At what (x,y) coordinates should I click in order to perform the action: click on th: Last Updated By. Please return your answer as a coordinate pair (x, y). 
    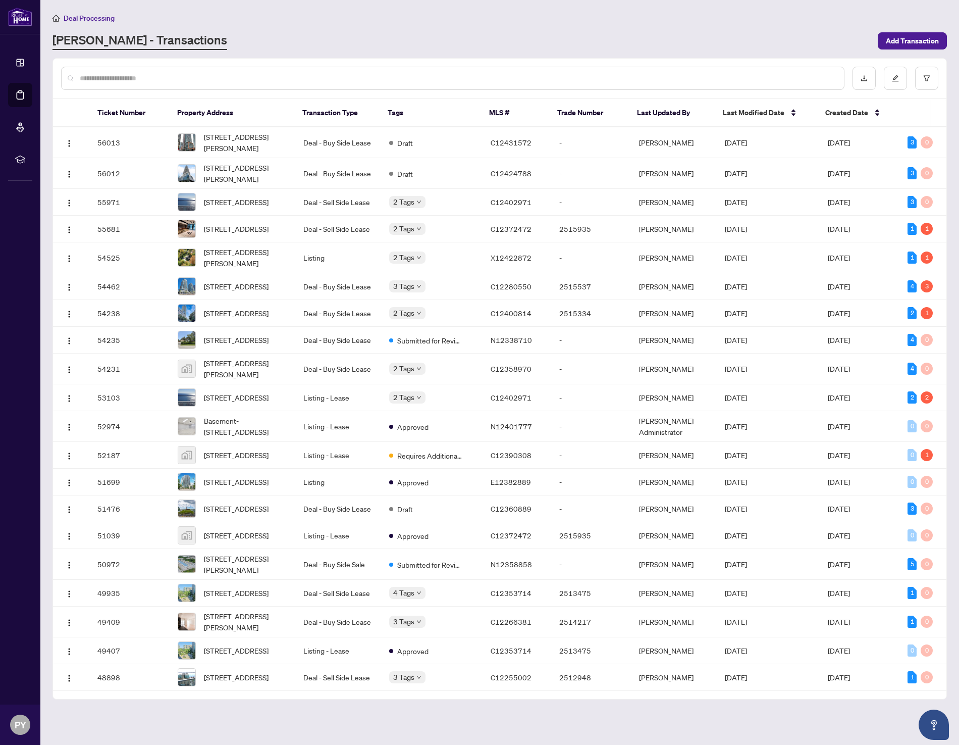
    Looking at the image, I should click on (672, 113).